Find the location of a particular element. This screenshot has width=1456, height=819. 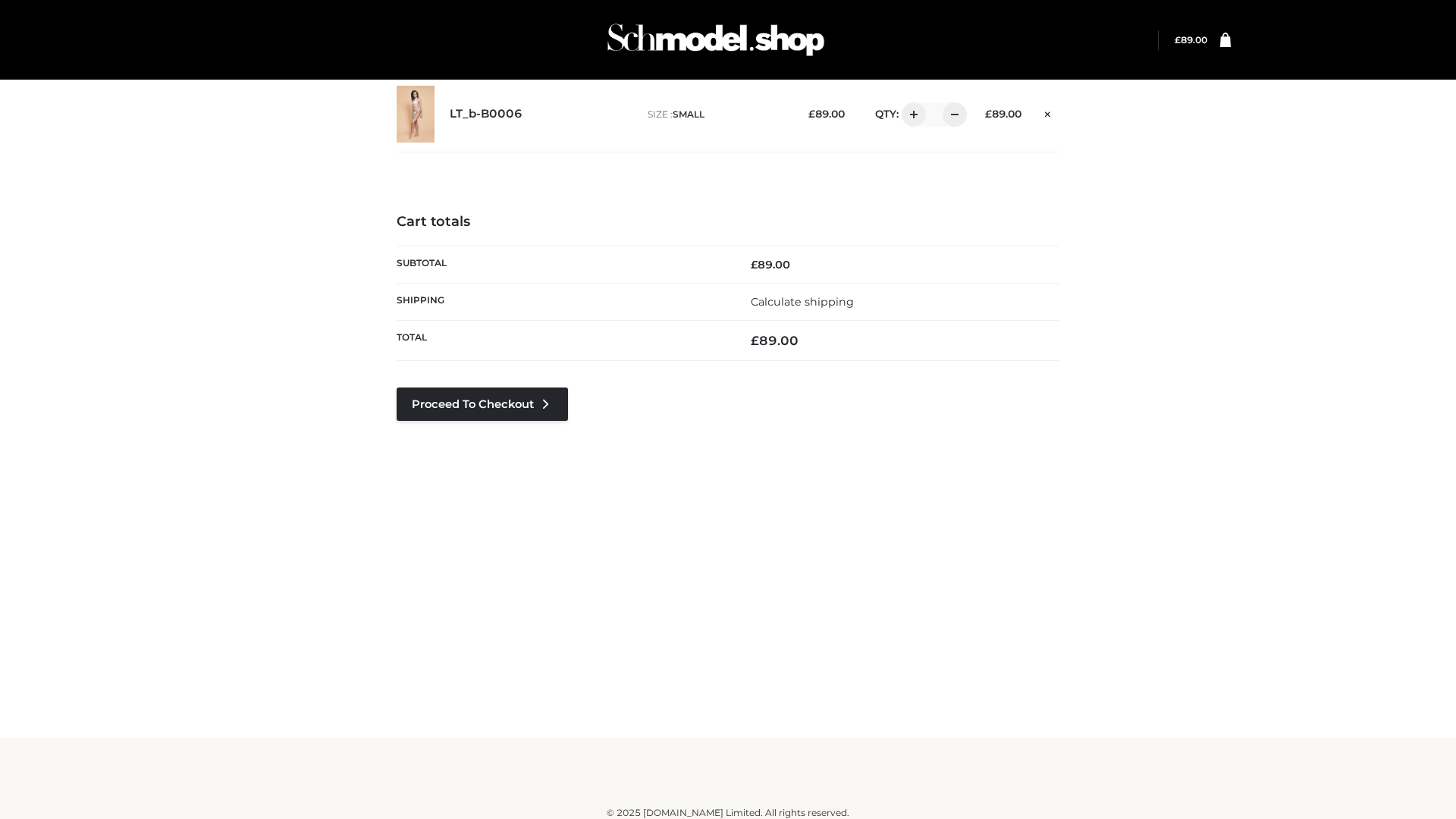

h4: Cart totals is located at coordinates (728, 222).